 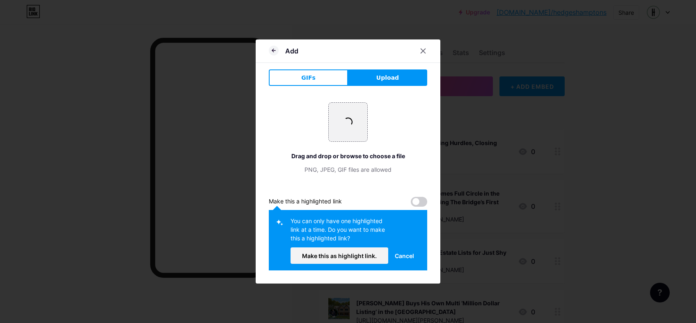 What do you see at coordinates (387, 78) in the screenshot?
I see `span: Upload` at bounding box center [387, 78].